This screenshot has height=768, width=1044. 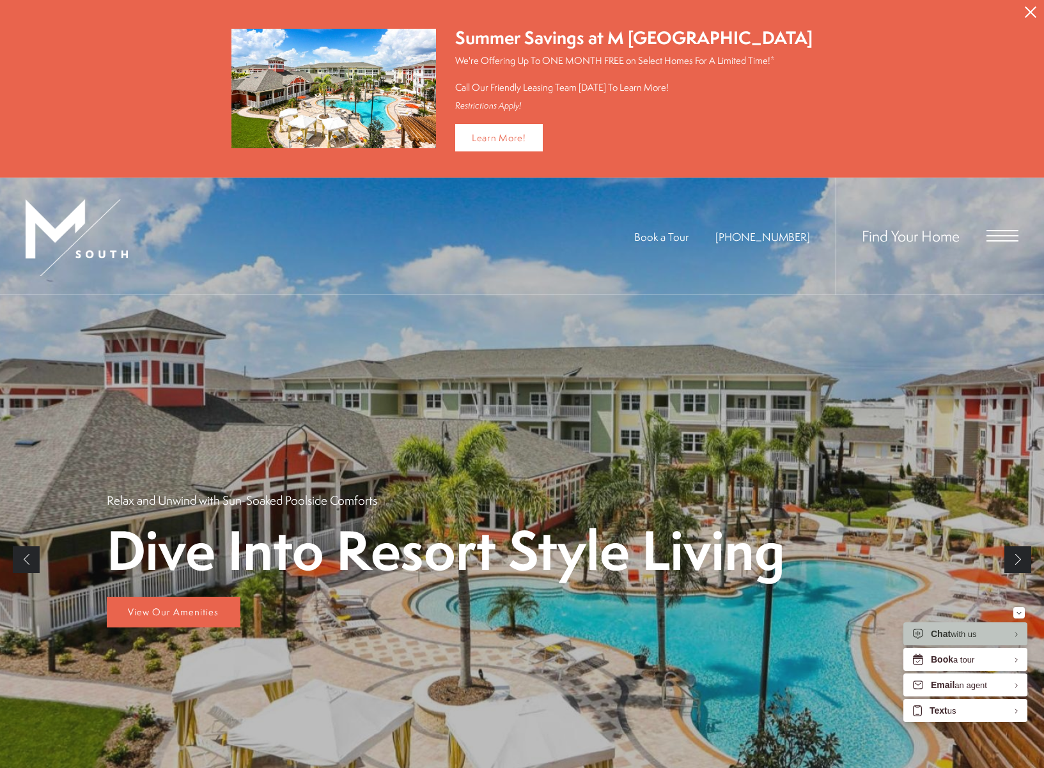 I want to click on p: Relax and Unwind with Sun-Soaked Poolside Comforts, so click(x=242, y=500).